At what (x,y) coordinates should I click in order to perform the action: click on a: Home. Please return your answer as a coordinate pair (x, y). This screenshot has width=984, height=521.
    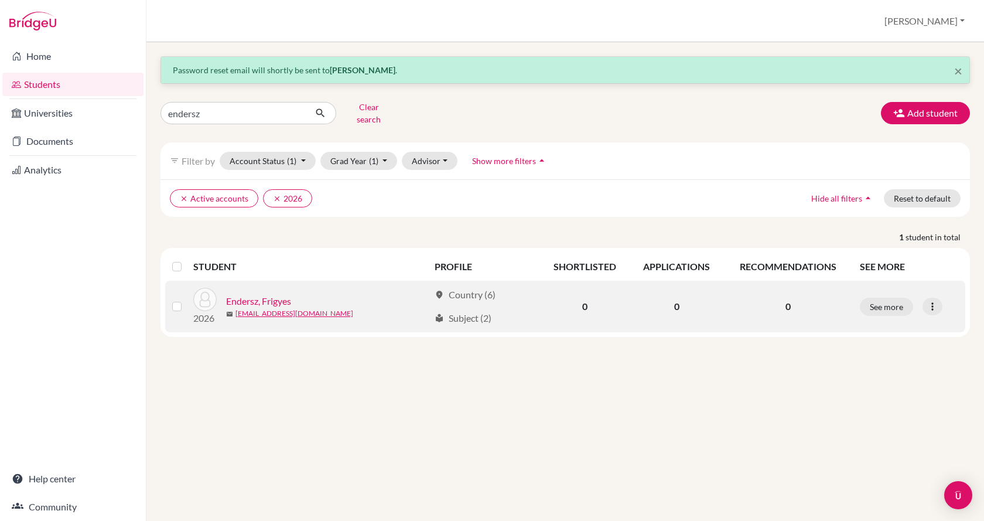
    Looking at the image, I should click on (73, 56).